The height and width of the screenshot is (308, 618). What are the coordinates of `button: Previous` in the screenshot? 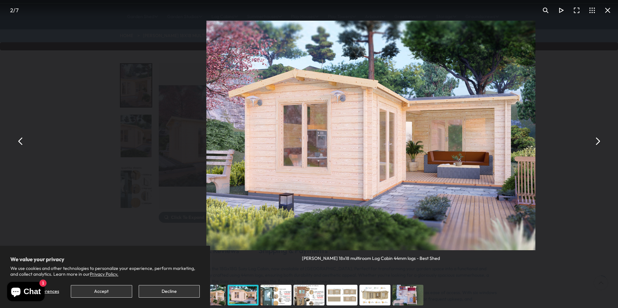 It's located at (21, 141).